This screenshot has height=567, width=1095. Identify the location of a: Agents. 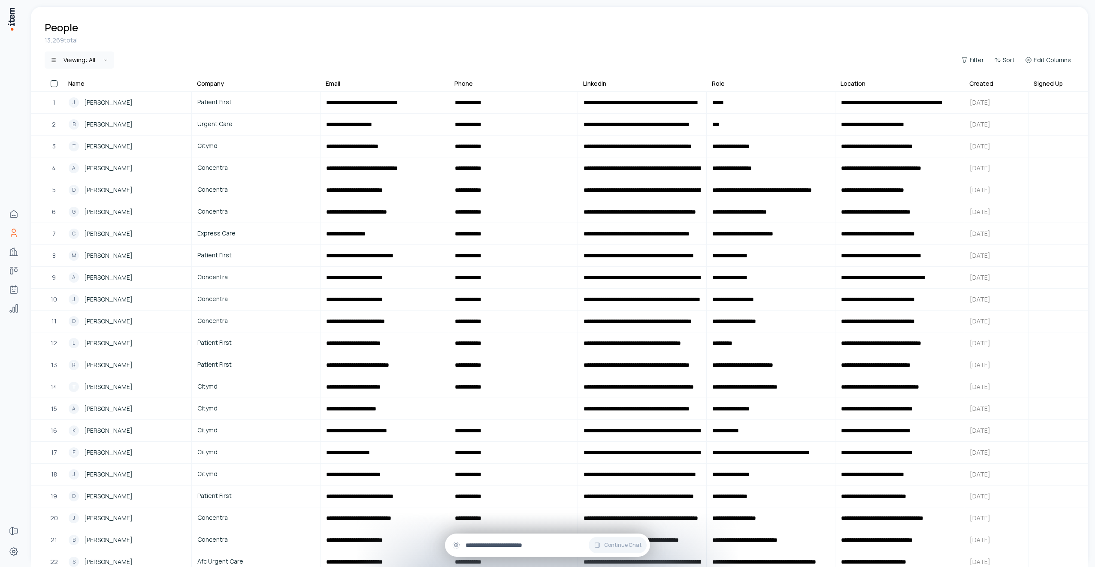
(14, 290).